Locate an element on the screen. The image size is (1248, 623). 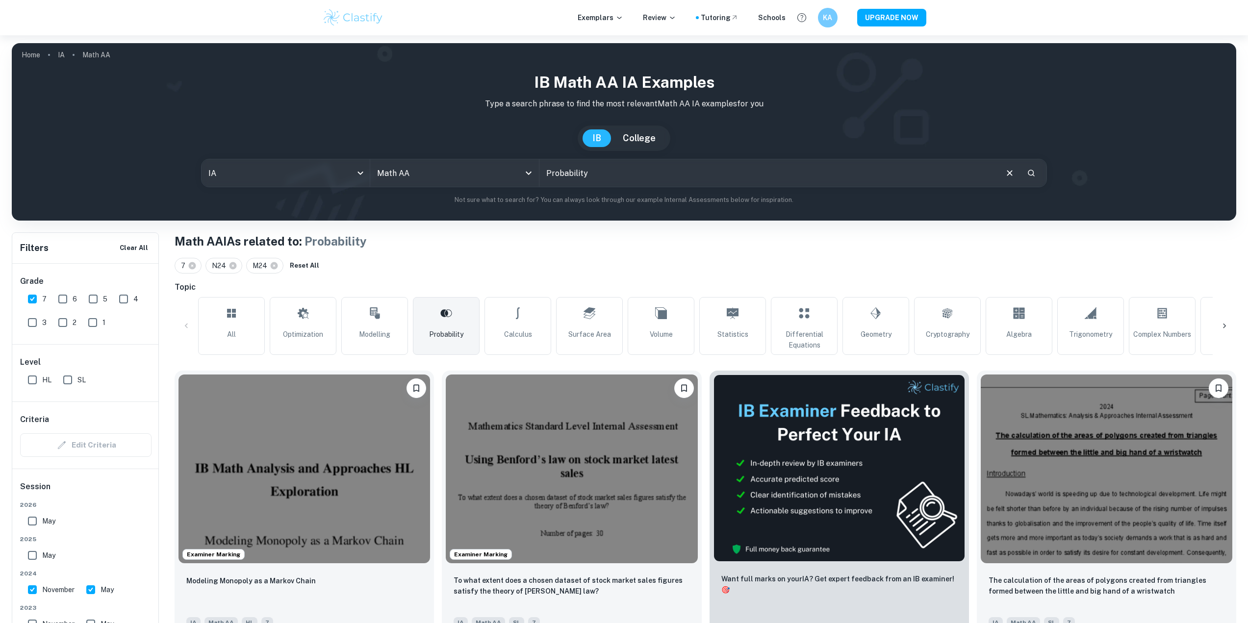
span: Differential Equations is located at coordinates (804, 340).